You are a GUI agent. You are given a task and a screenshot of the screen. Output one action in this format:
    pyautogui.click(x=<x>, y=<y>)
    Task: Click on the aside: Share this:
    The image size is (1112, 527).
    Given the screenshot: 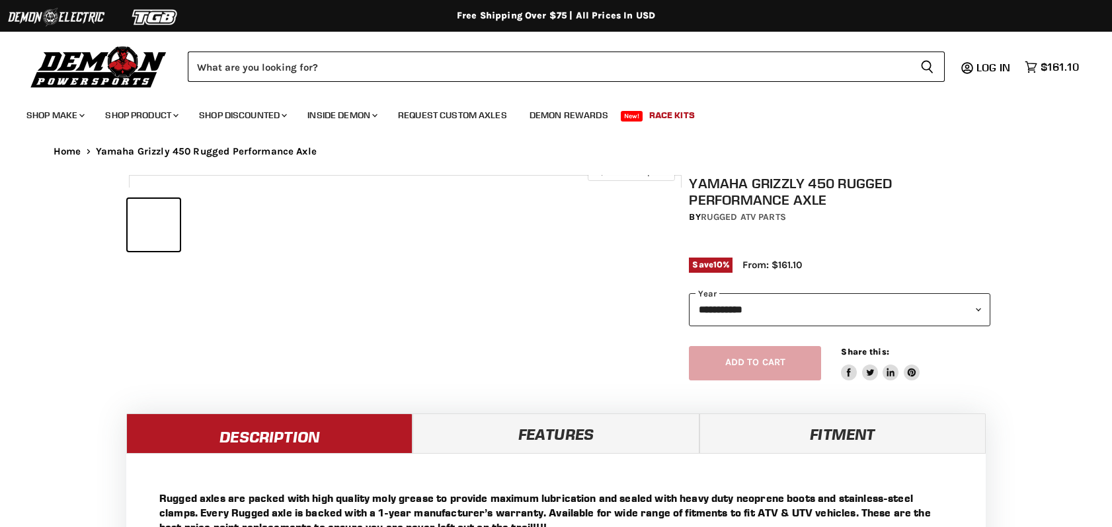 What is the action you would take?
    pyautogui.click(x=880, y=364)
    